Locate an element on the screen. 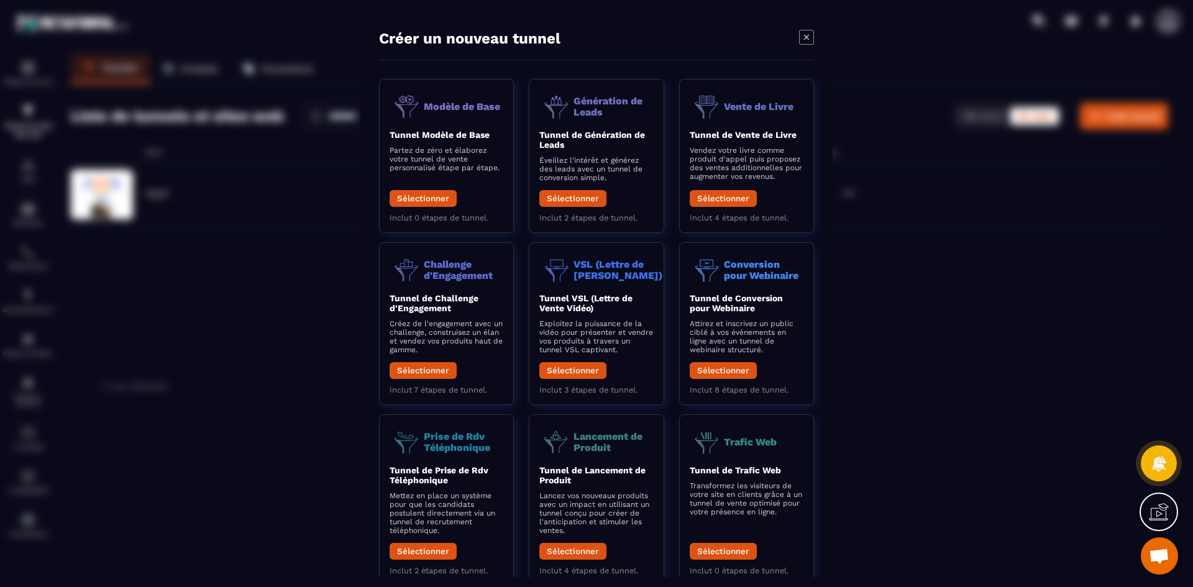 The height and width of the screenshot is (587, 1193). p: Vente de Livre is located at coordinates (759, 106).